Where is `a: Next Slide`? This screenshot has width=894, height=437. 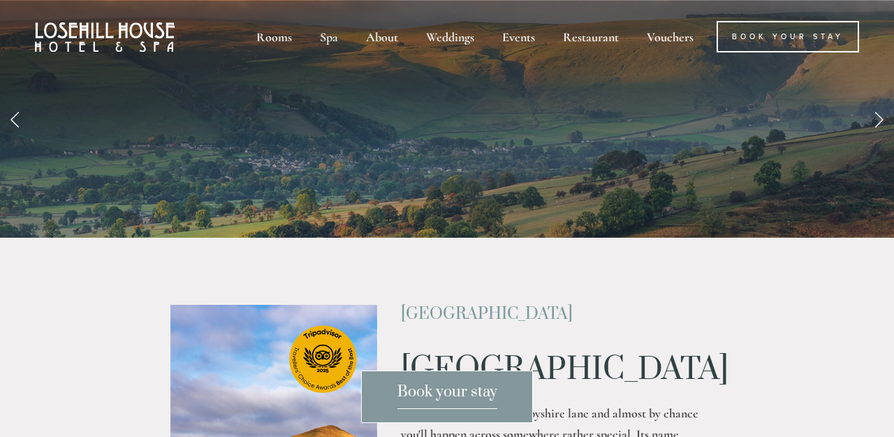 a: Next Slide is located at coordinates (879, 119).